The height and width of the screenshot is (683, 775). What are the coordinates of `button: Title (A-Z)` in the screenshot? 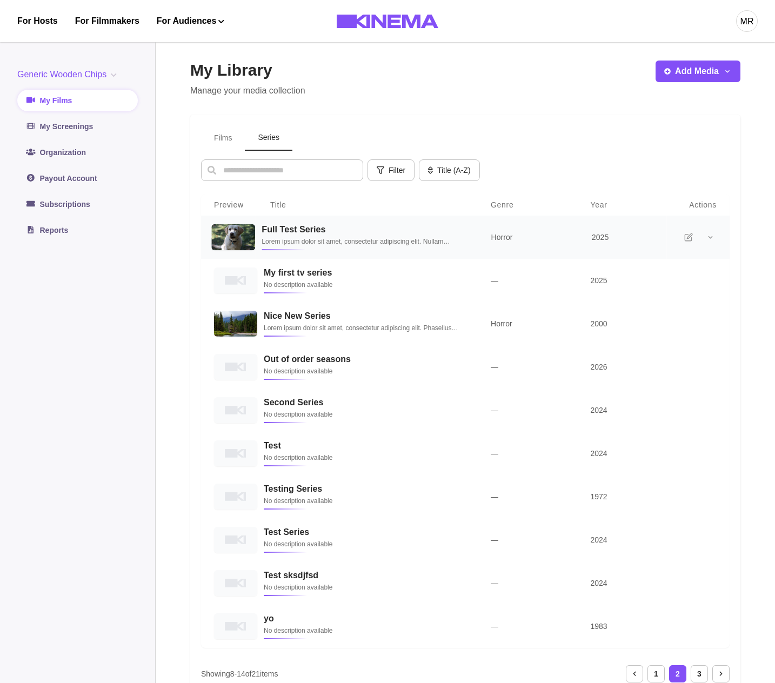 It's located at (449, 170).